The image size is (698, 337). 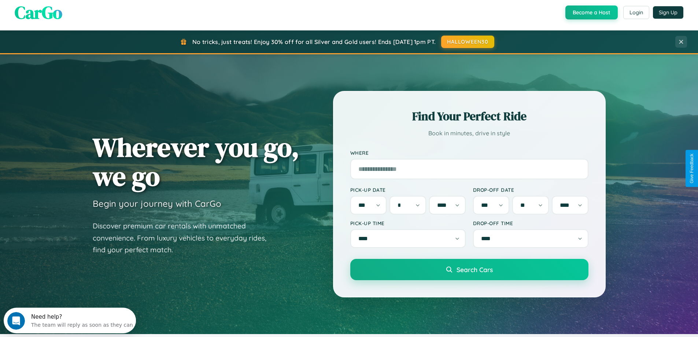 What do you see at coordinates (408, 189) in the screenshot?
I see `label: Pick-up Date` at bounding box center [408, 189].